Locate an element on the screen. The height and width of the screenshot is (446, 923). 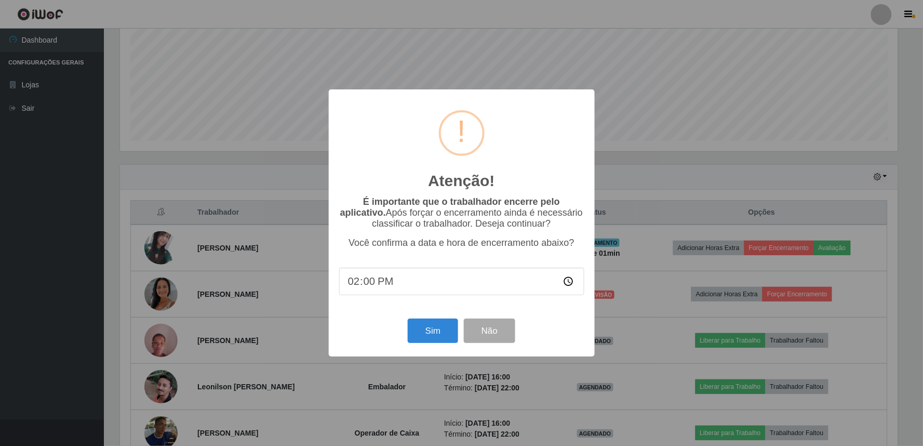
b: É importante que o trabalhador encerre pelo aplicativo. is located at coordinates (450, 207).